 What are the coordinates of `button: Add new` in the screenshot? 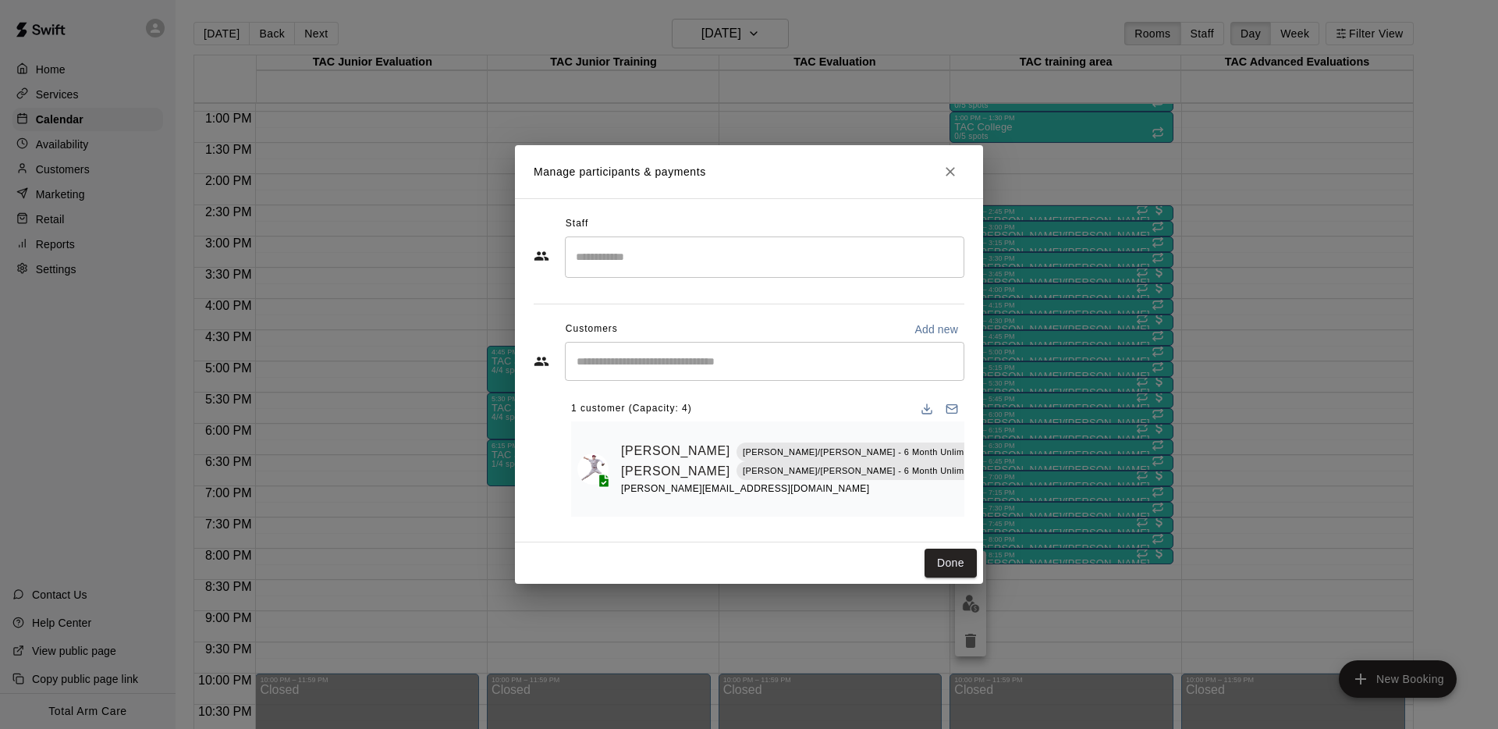 It's located at (936, 329).